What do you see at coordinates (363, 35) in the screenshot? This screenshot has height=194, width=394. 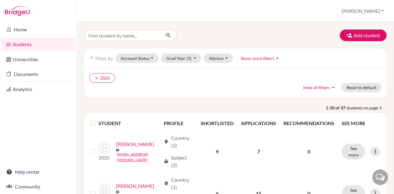 I see `button: Add student` at bounding box center [363, 35].